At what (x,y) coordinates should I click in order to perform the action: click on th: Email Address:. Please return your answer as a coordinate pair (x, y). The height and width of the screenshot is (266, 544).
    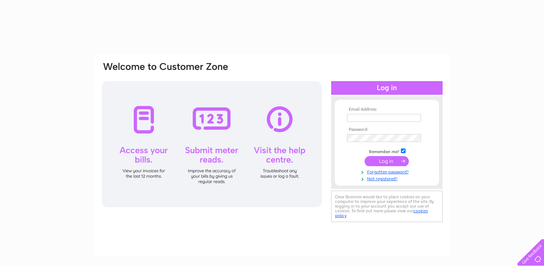
    Looking at the image, I should click on (387, 109).